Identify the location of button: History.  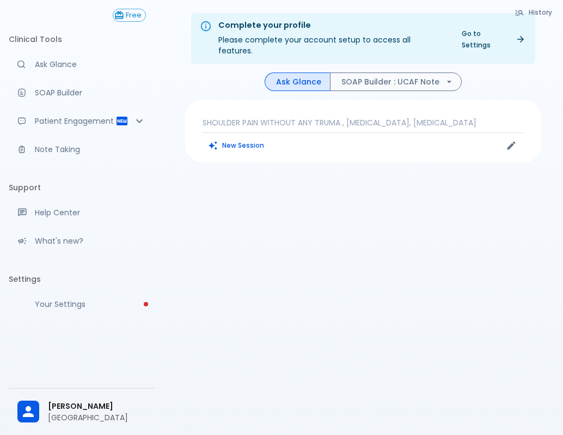
(534, 12).